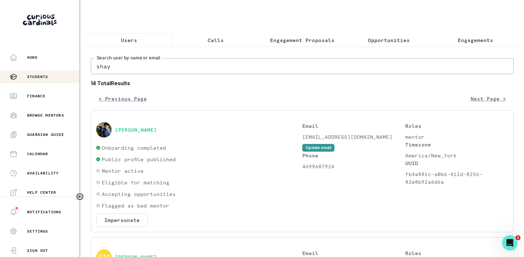  Describe the element at coordinates (456, 178) in the screenshot. I see `p: fb4a881c-a0b6-412d-8256-82e8b92a6d6a` at that location.